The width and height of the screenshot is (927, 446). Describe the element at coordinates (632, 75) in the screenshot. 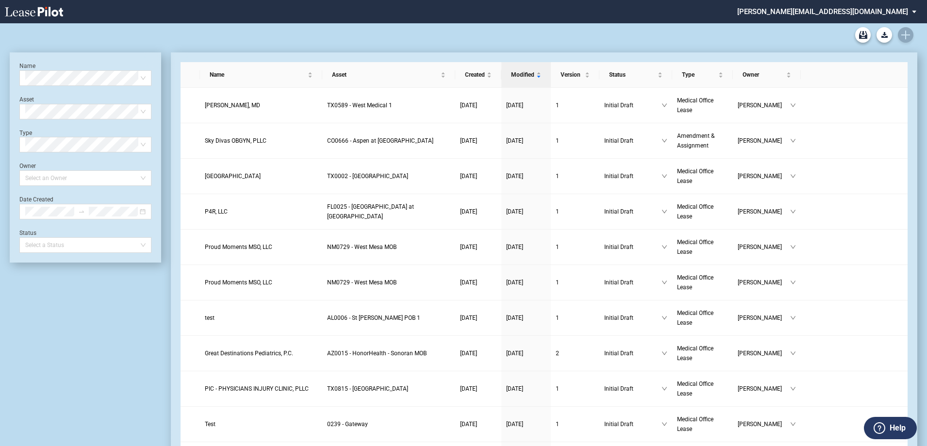

I see `span: Status` at that location.